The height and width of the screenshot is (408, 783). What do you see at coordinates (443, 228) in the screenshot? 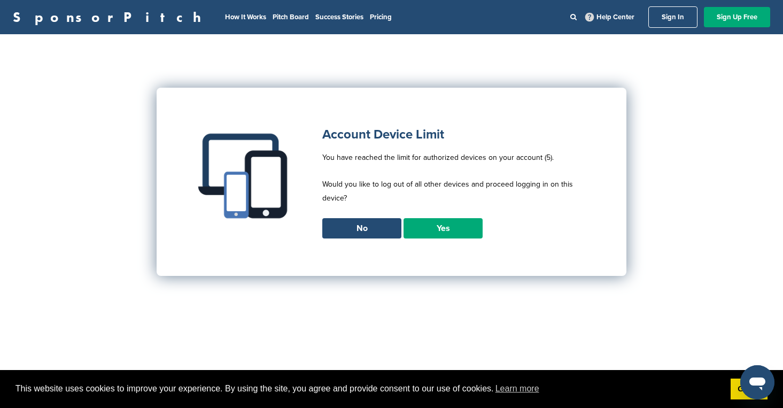
I see `a: Yes` at bounding box center [443, 228].